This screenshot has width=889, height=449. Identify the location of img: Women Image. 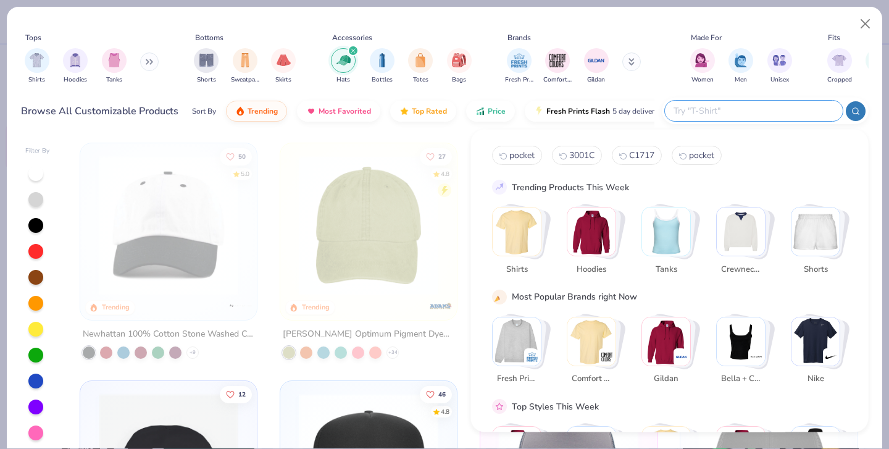
(702, 60).